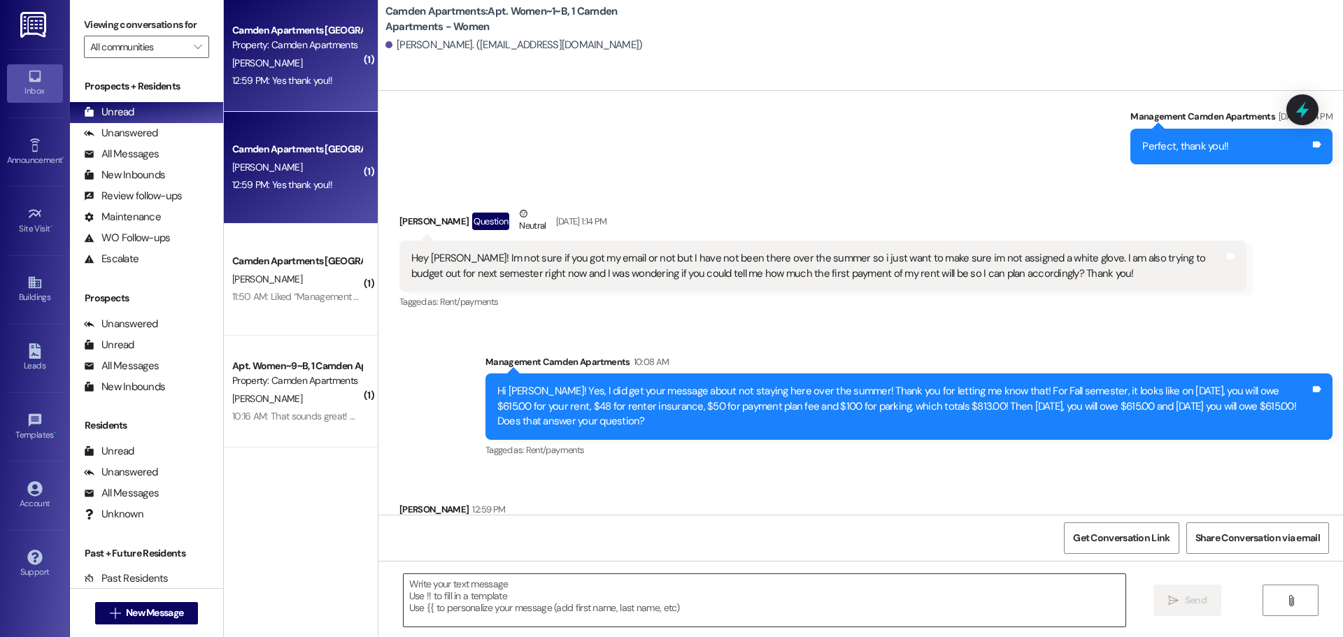 This screenshot has height=637, width=1343. What do you see at coordinates (122, 217) in the screenshot?
I see `div: Maintenance` at bounding box center [122, 217].